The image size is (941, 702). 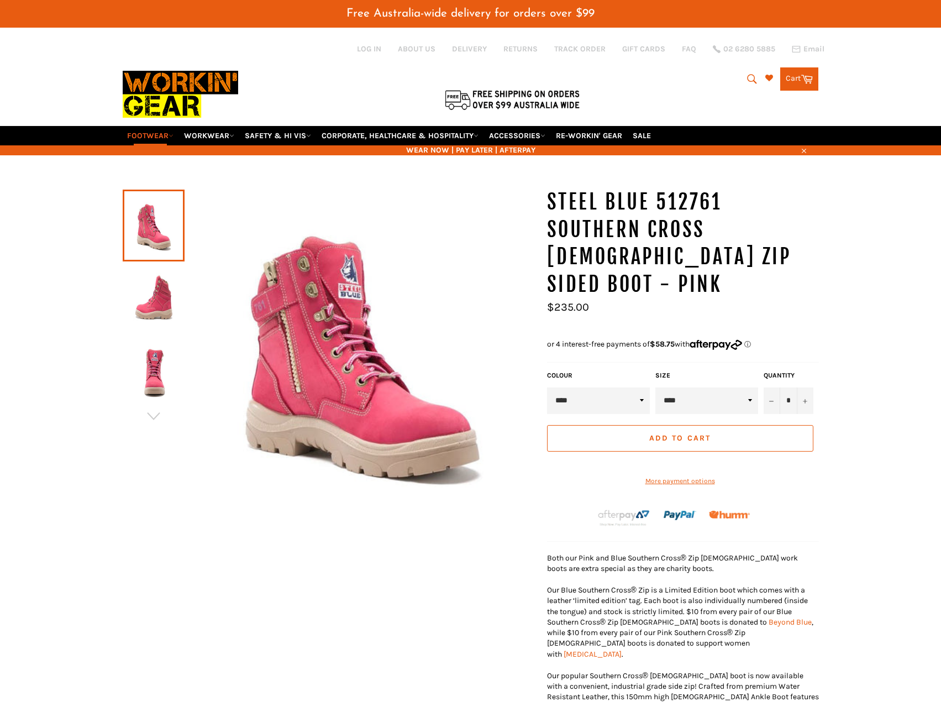 What do you see at coordinates (644, 49) in the screenshot?
I see `a: GIFT CARDS` at bounding box center [644, 49].